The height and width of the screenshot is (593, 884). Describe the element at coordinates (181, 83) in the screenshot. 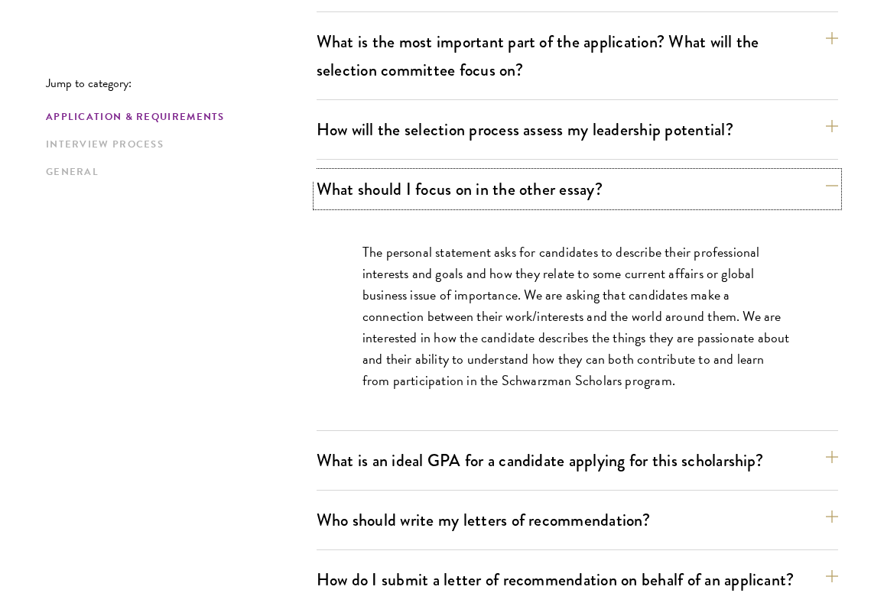

I see `p: Jump to category:` at that location.